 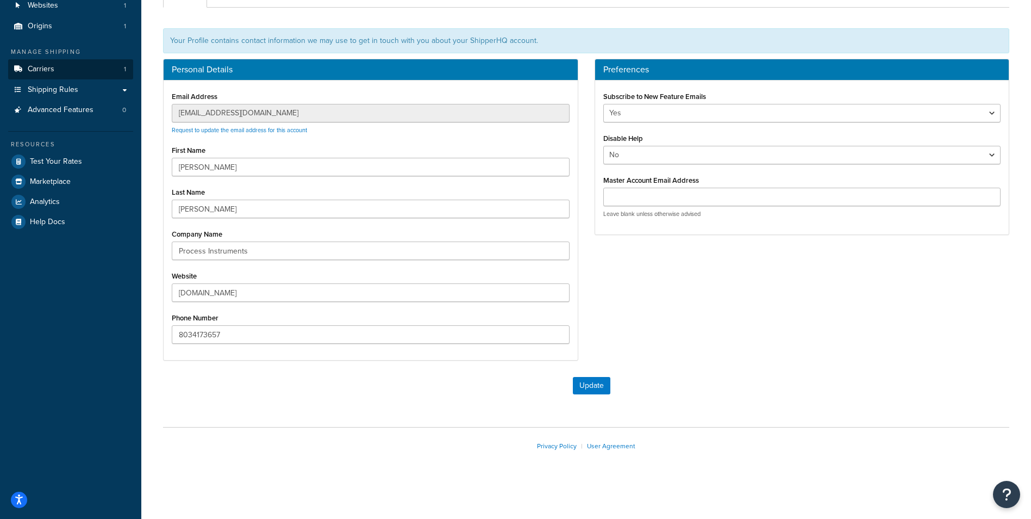 I want to click on li: Shipping Rules, so click(x=71, y=90).